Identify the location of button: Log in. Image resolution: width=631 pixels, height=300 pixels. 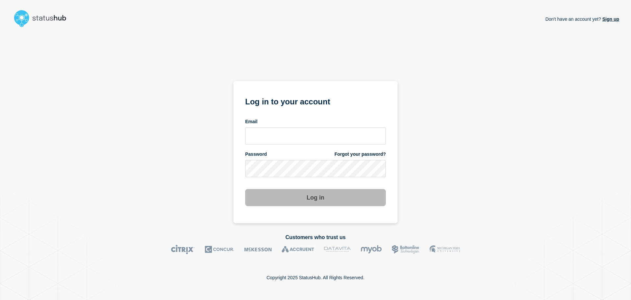
(316, 197).